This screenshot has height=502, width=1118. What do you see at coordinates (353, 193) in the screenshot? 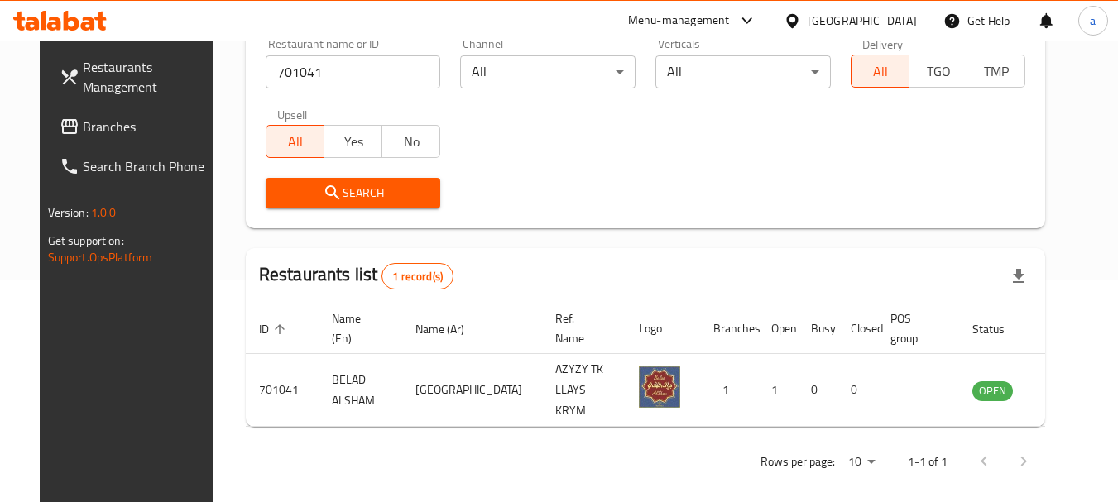
I see `button: Search` at bounding box center [353, 193].